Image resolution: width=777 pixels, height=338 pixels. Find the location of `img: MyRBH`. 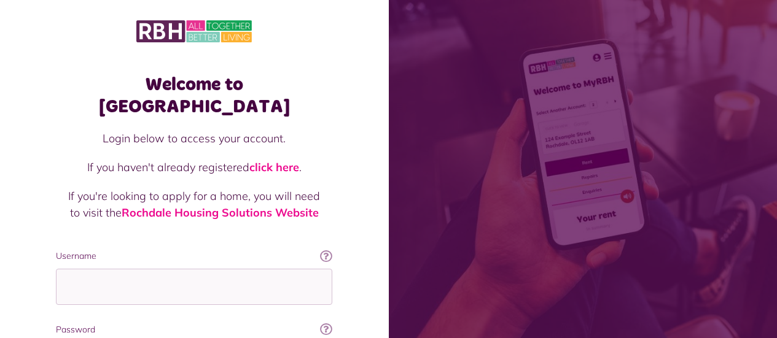

img: MyRBH is located at coordinates (194, 31).